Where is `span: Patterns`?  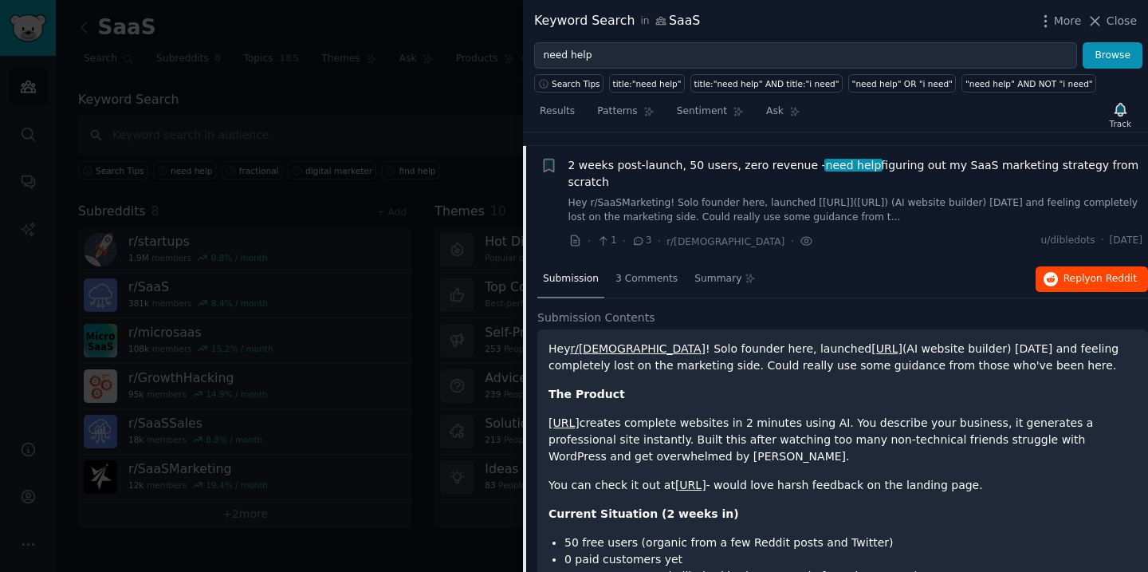
span: Patterns is located at coordinates (617, 112).